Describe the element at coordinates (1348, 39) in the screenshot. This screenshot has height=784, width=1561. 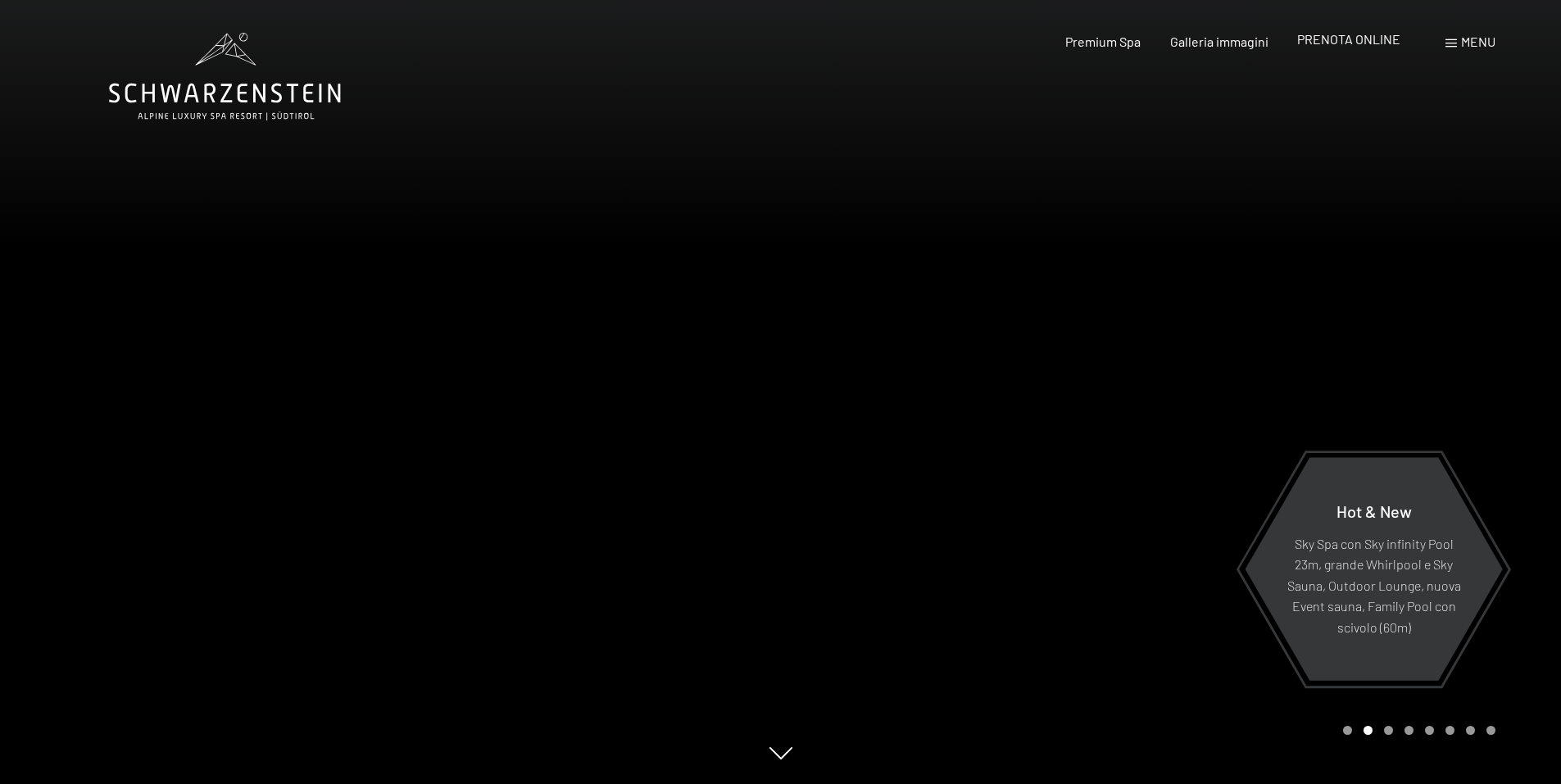
I see `a: PRENOTA ONLINE` at that location.